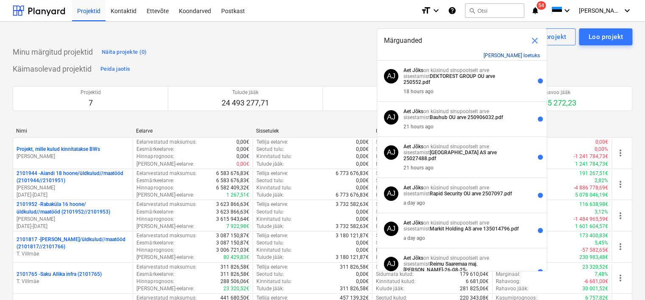 The image size is (645, 300). Describe the element at coordinates (594, 204) in the screenshot. I see `p: 116 638,98€` at that location.